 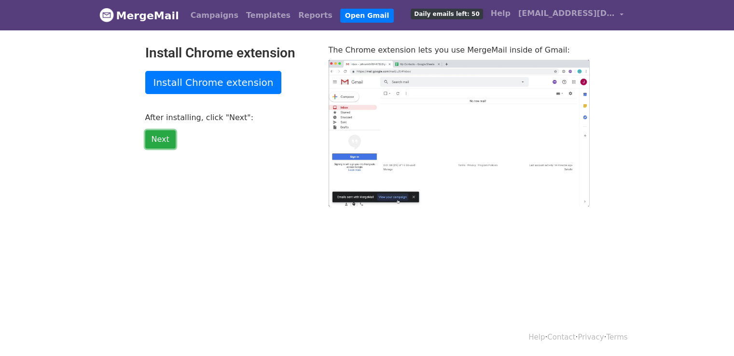 I want to click on a: Next, so click(x=160, y=139).